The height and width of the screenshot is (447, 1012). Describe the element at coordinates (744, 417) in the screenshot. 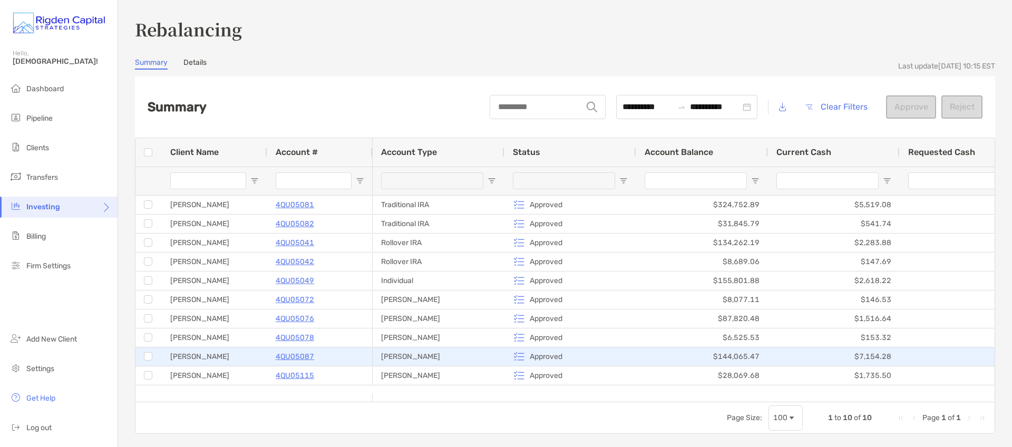

I see `div: Page Size:` at that location.